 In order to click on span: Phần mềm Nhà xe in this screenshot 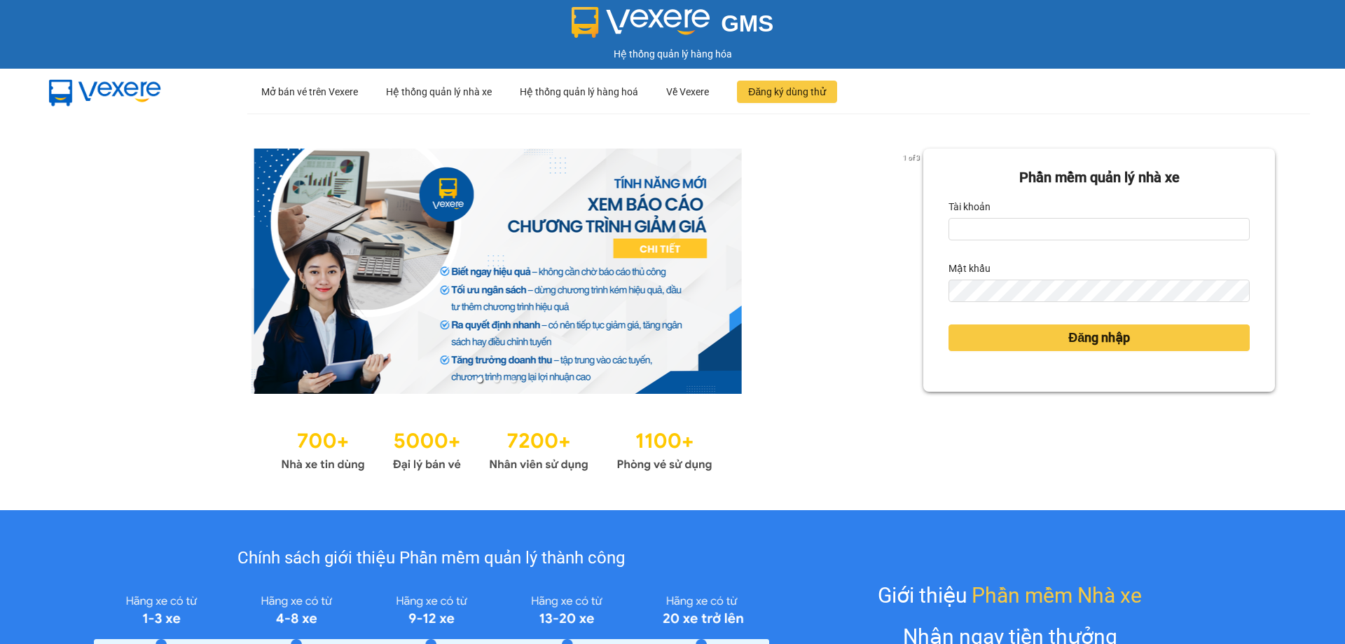, I will do `click(1056, 595)`.